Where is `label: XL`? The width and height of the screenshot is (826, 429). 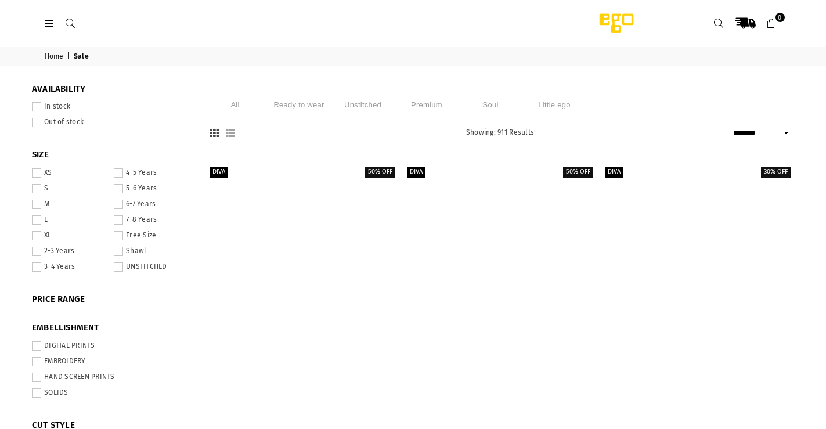 label: XL is located at coordinates (69, 236).